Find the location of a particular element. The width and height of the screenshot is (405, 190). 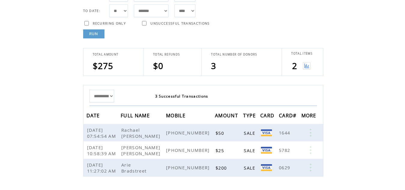

span: FULL NAME is located at coordinates (136, 116).